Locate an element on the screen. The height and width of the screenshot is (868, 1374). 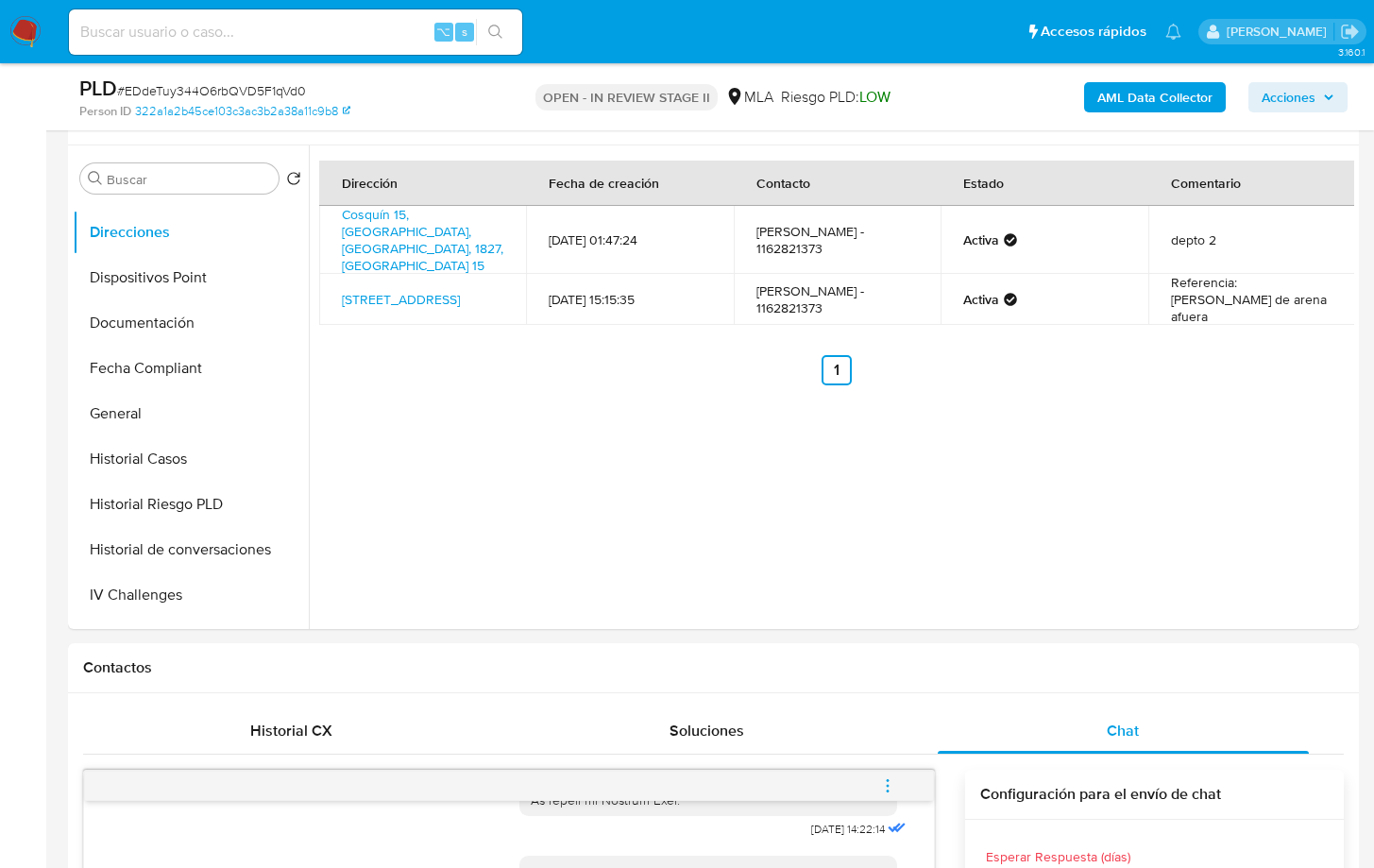
button: IV Challenges is located at coordinates (191, 595).